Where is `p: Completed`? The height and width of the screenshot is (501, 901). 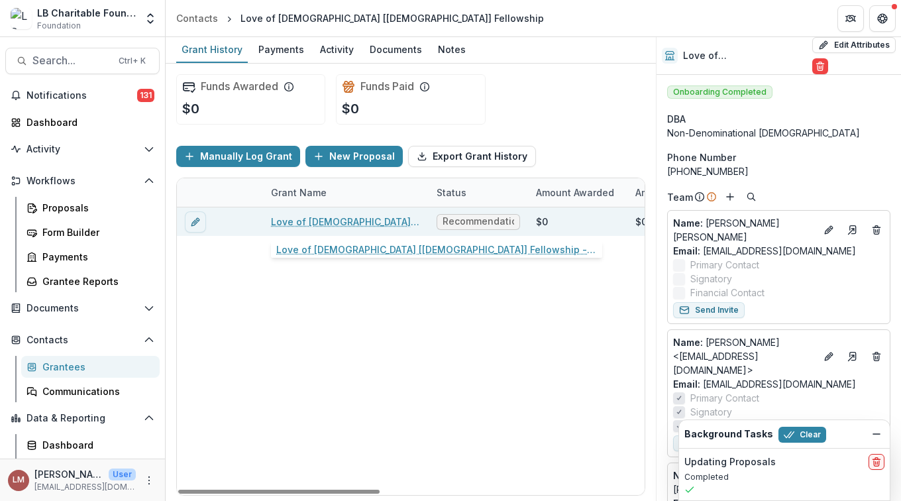
p: Completed is located at coordinates (784, 477).